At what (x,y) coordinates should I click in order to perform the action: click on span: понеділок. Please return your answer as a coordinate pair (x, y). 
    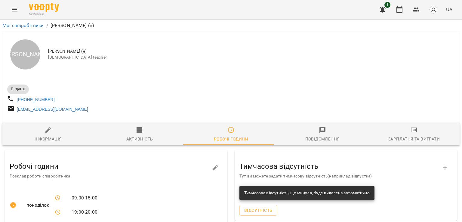
    Looking at the image, I should click on (36, 205).